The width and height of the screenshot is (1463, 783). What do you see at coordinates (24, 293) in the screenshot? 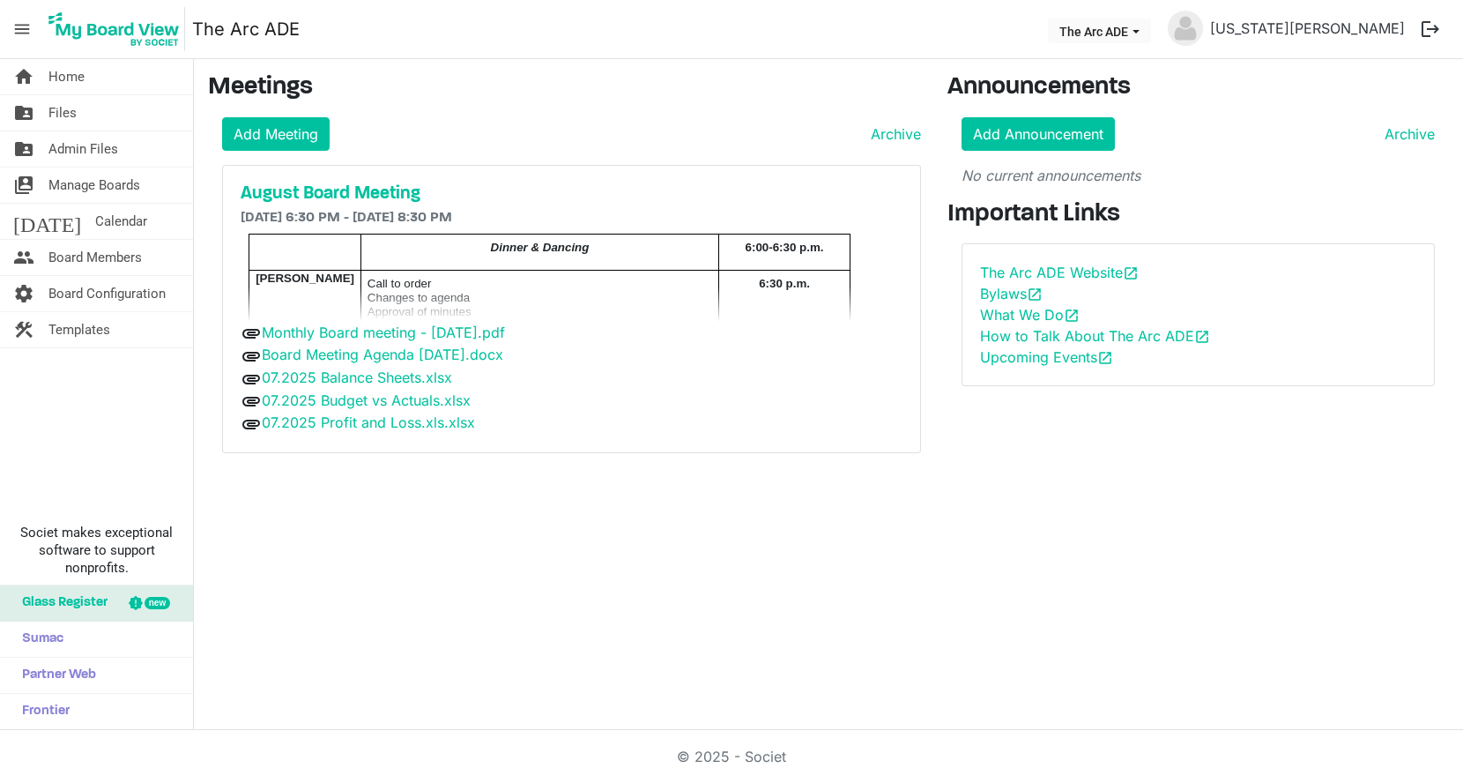
I see `span: settings` at bounding box center [24, 293].